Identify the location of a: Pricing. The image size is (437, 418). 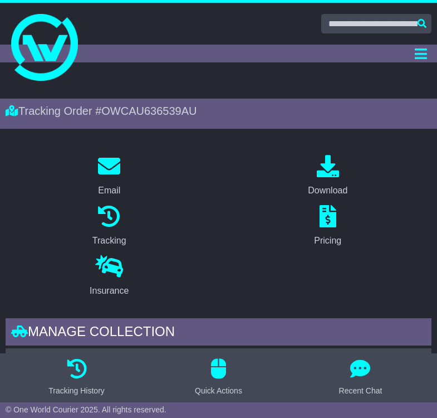
(328, 226).